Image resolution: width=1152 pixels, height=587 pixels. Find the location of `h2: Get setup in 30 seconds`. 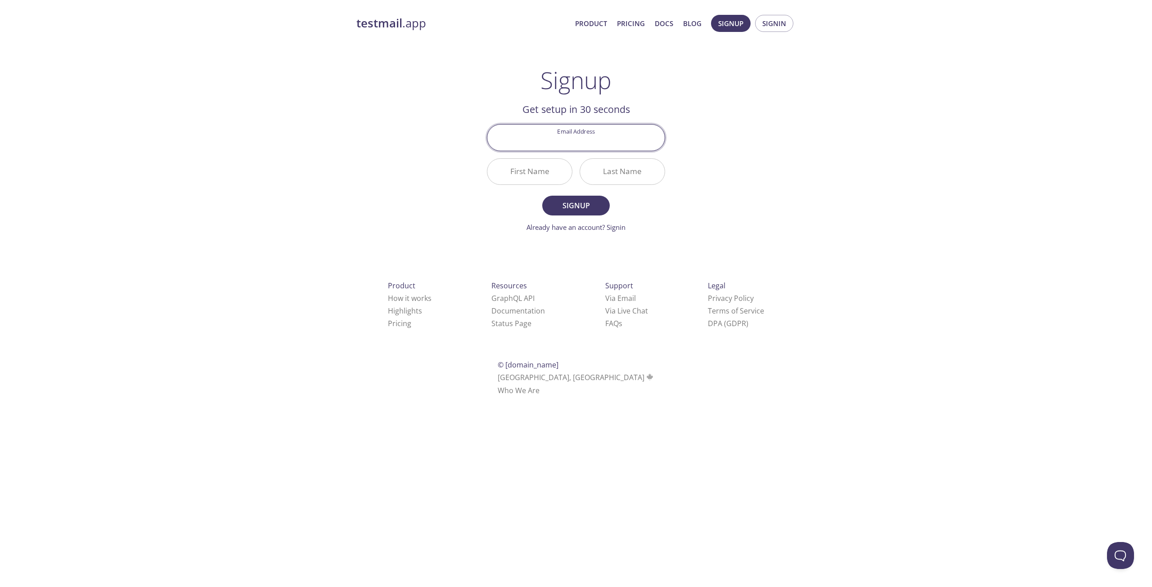

h2: Get setup in 30 seconds is located at coordinates (576, 109).